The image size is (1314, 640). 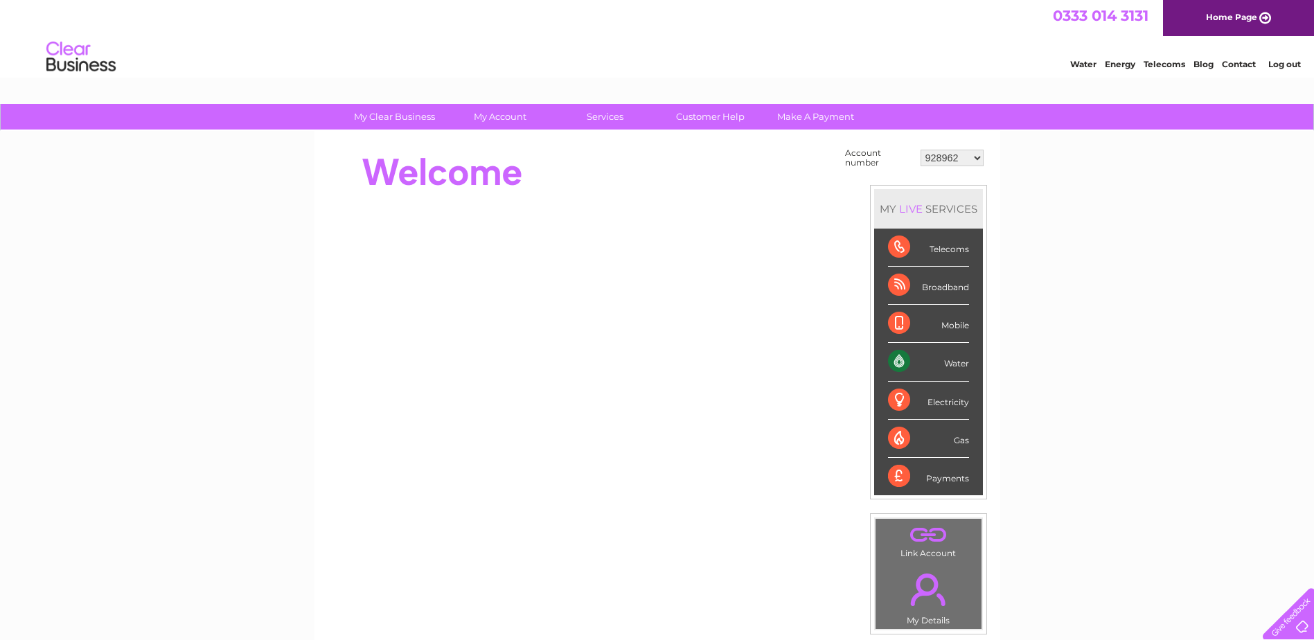 I want to click on div: Payments, so click(x=928, y=477).